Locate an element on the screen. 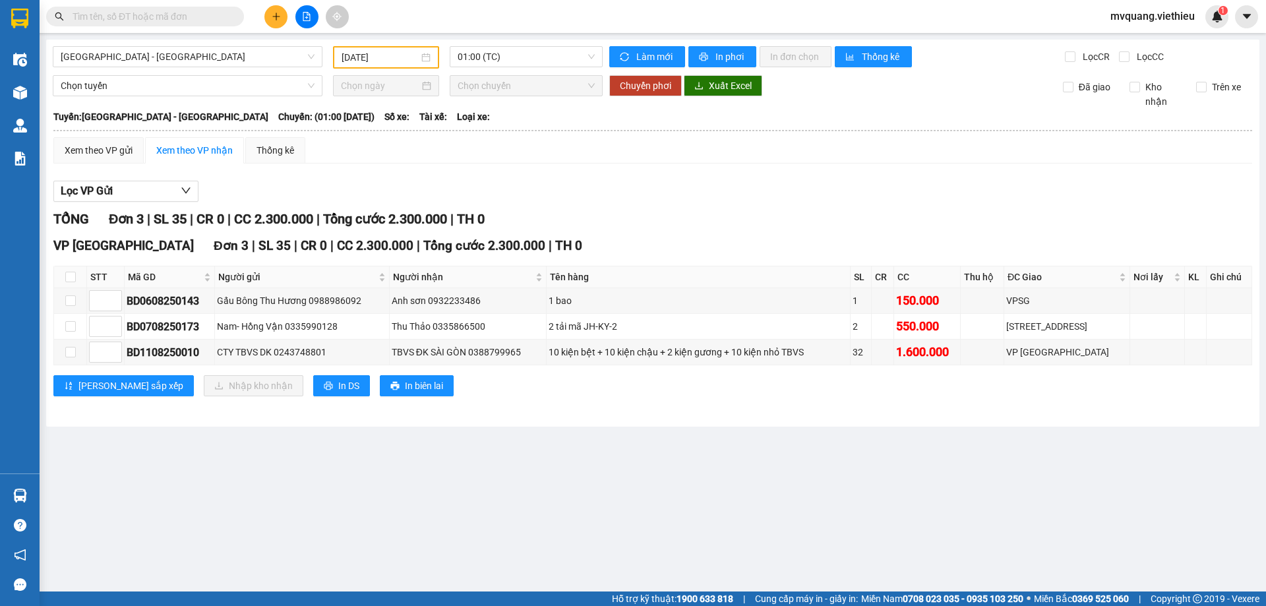  div: Nam- Hồng Vận 0335990128 is located at coordinates (302, 326).